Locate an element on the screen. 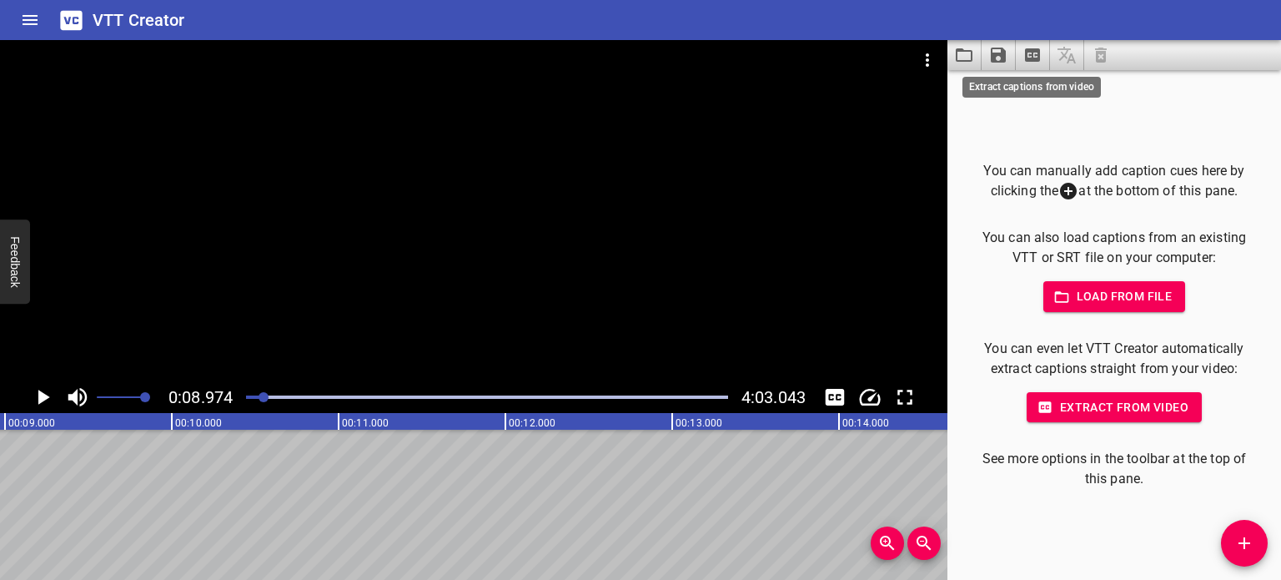 The image size is (1281, 580). span: Set video volume is located at coordinates (145, 397).